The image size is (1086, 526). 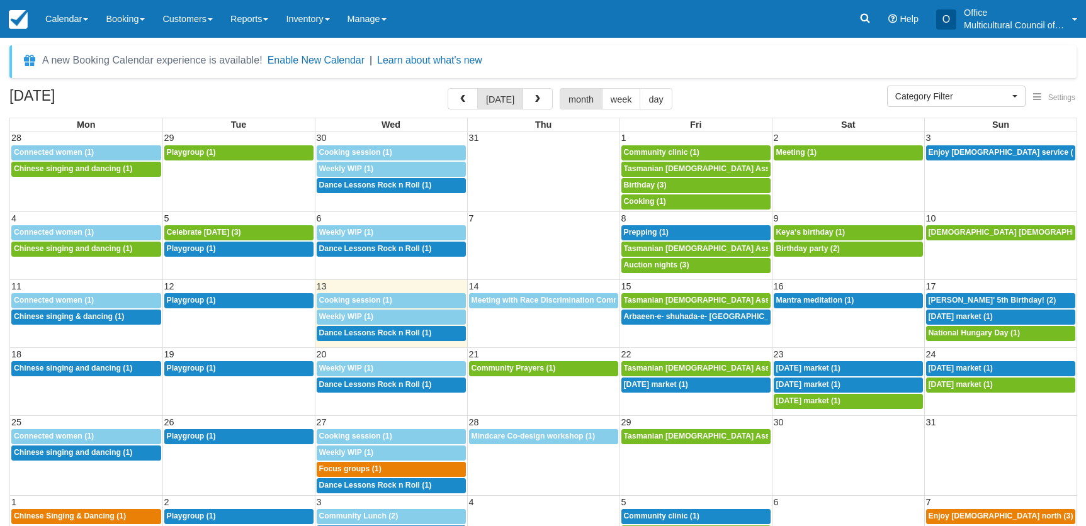 I want to click on span: 23, so click(x=779, y=354).